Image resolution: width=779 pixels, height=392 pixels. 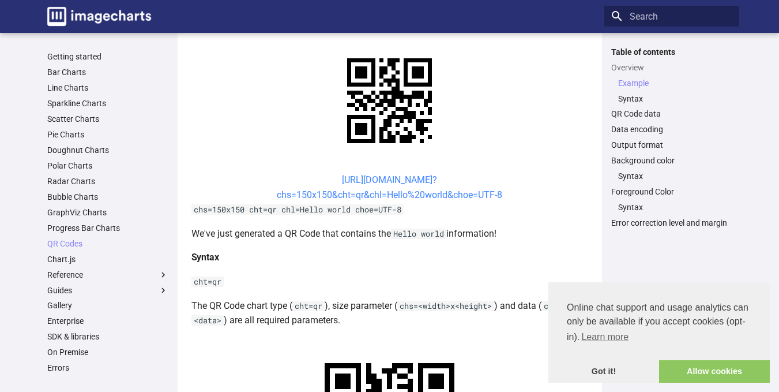 I want to click on a: allow cookies, so click(x=715, y=371).